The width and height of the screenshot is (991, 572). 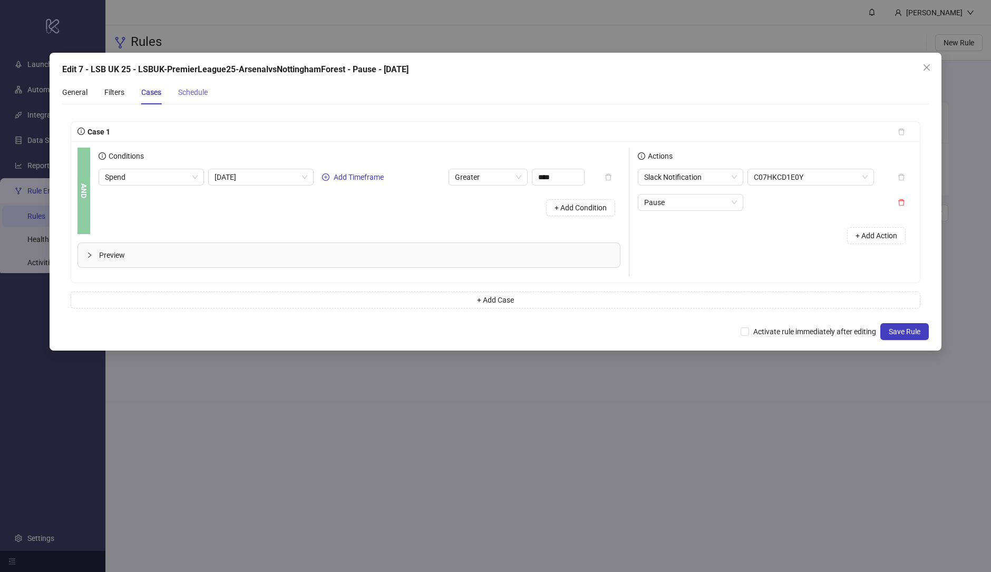 What do you see at coordinates (114, 92) in the screenshot?
I see `div: Filters` at bounding box center [114, 92].